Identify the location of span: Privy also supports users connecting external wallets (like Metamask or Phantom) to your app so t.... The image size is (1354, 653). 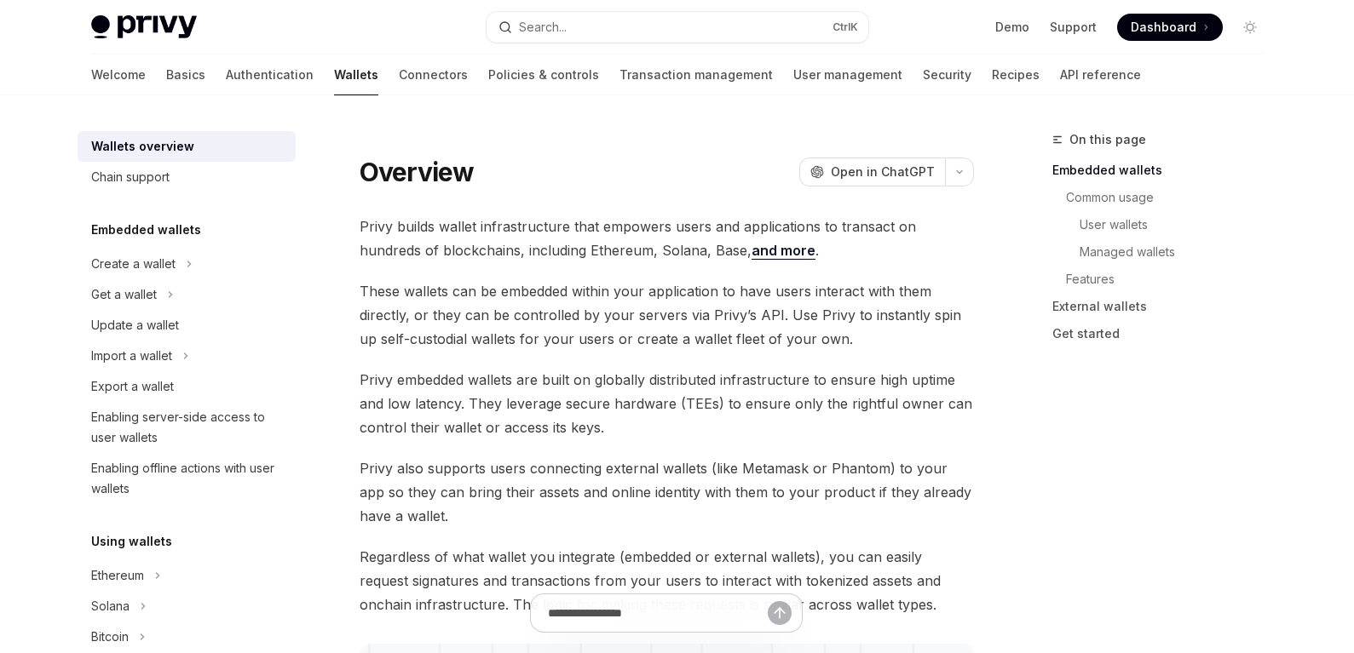
(666, 492).